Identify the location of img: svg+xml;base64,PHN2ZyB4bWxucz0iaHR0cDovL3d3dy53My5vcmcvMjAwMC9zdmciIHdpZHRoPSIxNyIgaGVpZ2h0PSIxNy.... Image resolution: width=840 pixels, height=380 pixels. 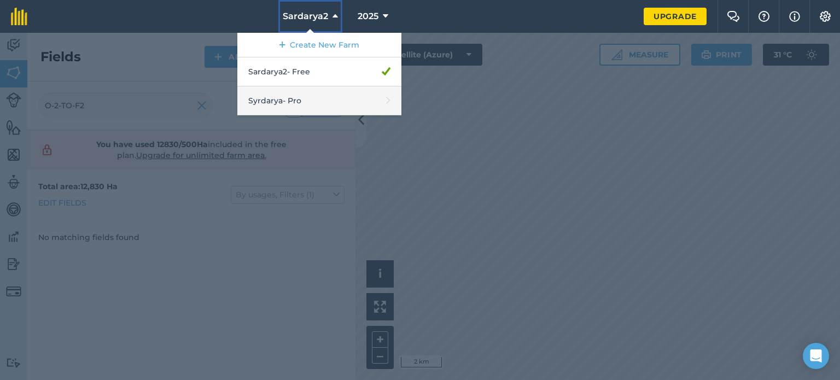
(795, 16).